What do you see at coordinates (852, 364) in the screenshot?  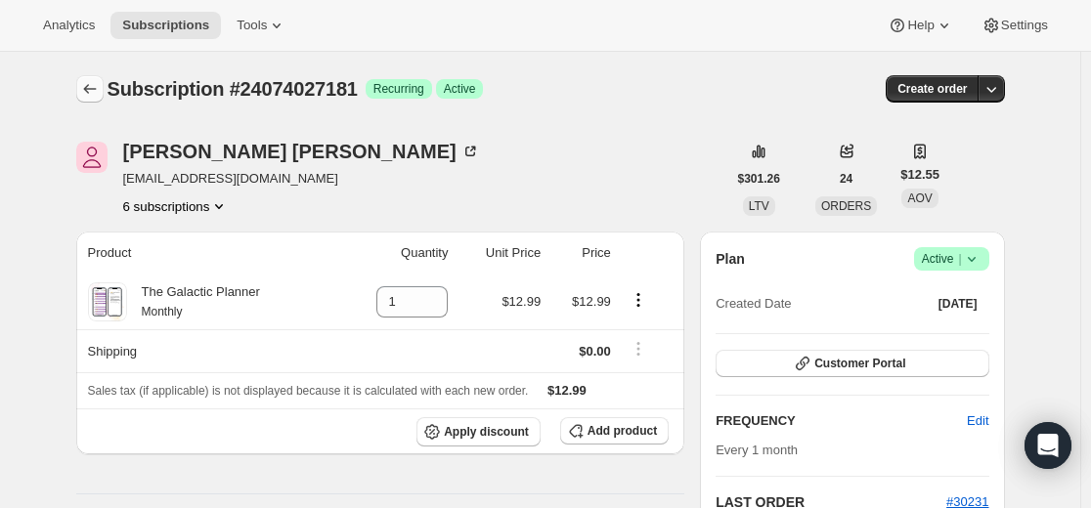 I see `button: Customer Portal` at bounding box center [852, 364].